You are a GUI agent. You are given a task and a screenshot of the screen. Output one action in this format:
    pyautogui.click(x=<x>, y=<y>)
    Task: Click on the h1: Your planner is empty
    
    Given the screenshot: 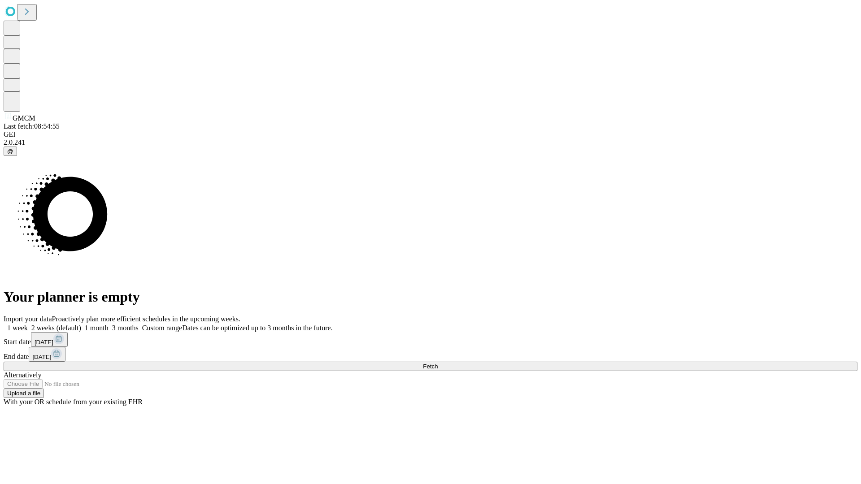 What is the action you would take?
    pyautogui.click(x=430, y=297)
    